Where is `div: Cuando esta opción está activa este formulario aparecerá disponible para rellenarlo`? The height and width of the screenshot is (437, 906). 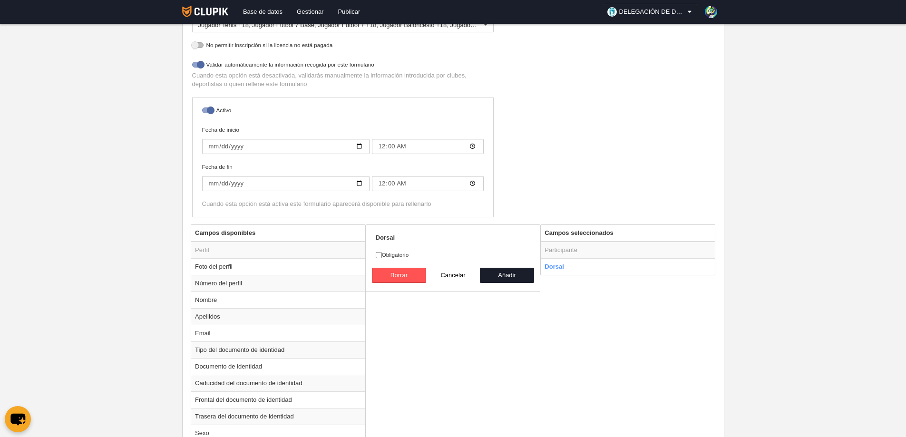
div: Cuando esta opción está activa este formulario aparecerá disponible para rellenarlo is located at coordinates (343, 204).